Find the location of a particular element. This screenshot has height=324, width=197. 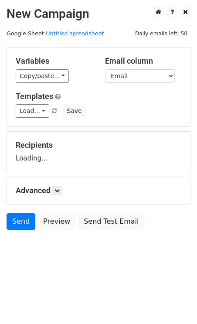

h5: Variables is located at coordinates (54, 61).